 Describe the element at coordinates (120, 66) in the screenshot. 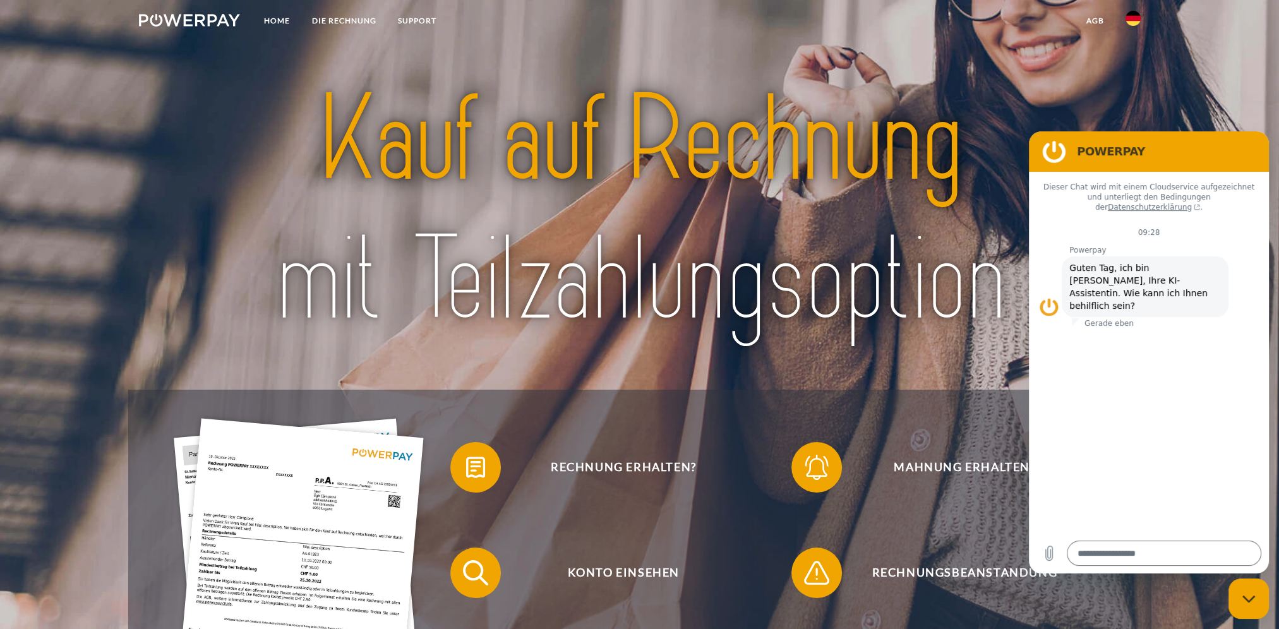

I see `p: Dieser Chat wird mit einem Cloudservice aufgezeichnet und unterliegt den Bedingungen der .` at that location.